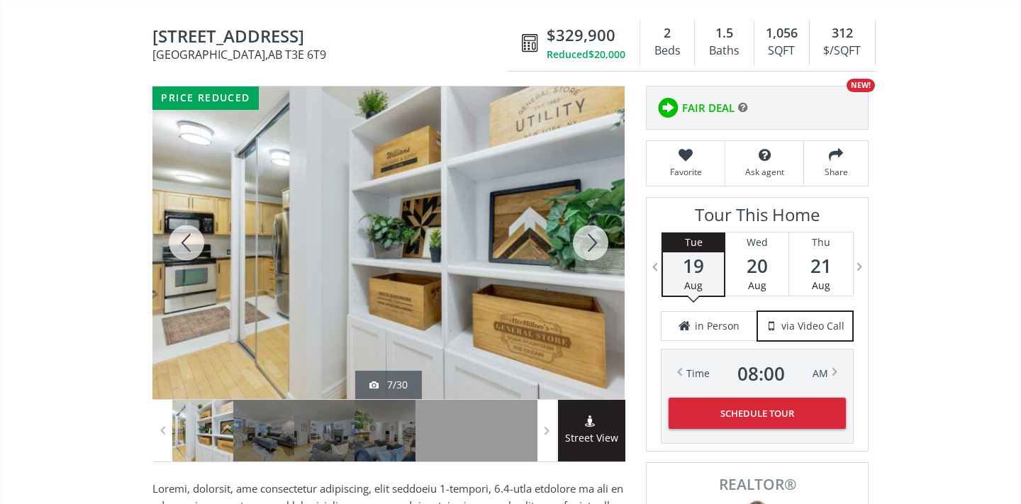  What do you see at coordinates (756, 242) in the screenshot?
I see `div: Wed` at bounding box center [756, 242].